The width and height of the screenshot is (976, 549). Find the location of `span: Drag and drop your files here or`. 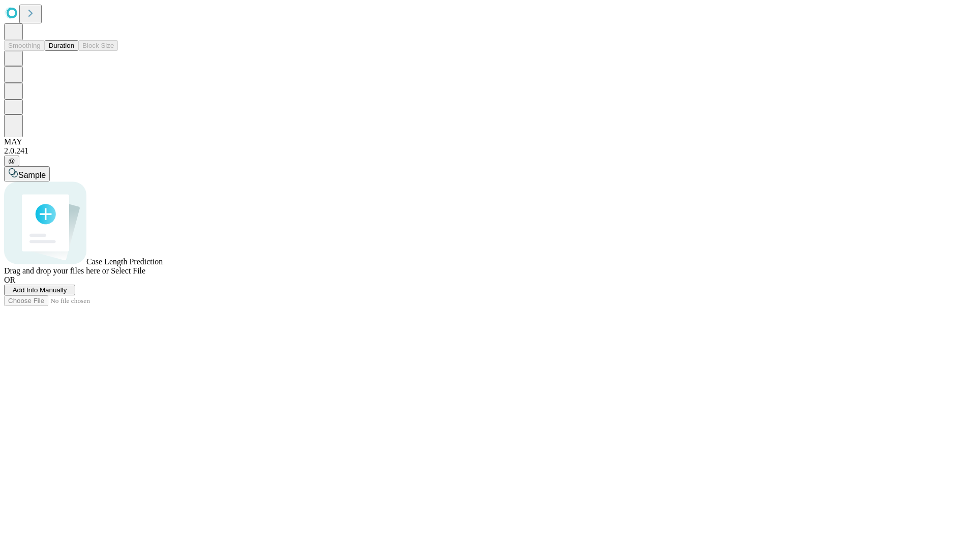

span: Drag and drop your files here or is located at coordinates (56, 270).